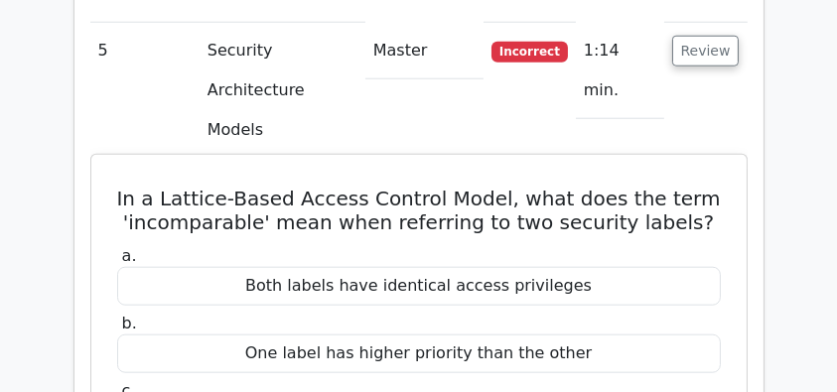  What do you see at coordinates (619, 70) in the screenshot?
I see `td: 1:14 min.` at bounding box center [619, 70].